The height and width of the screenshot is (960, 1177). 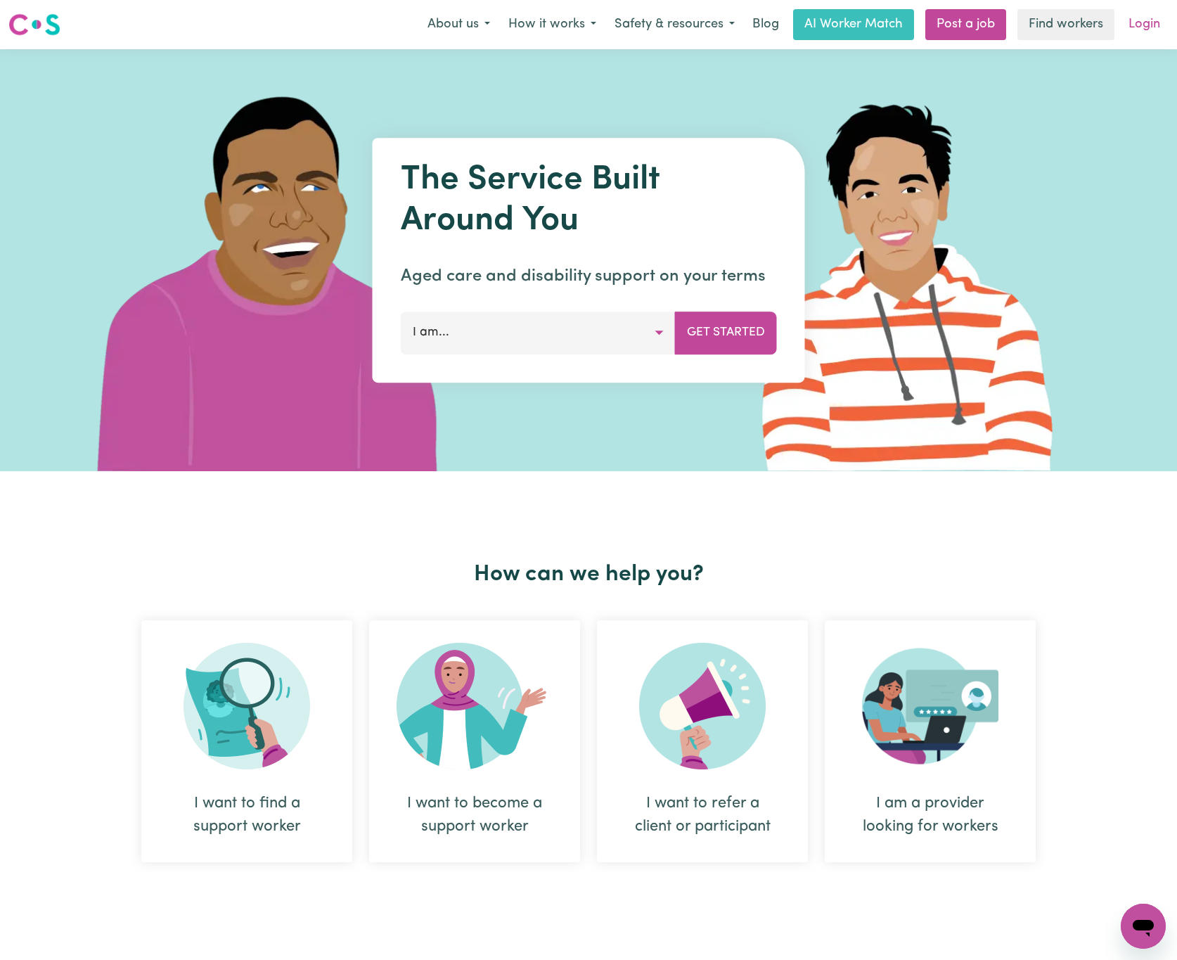 I want to click on button: About us, so click(x=458, y=25).